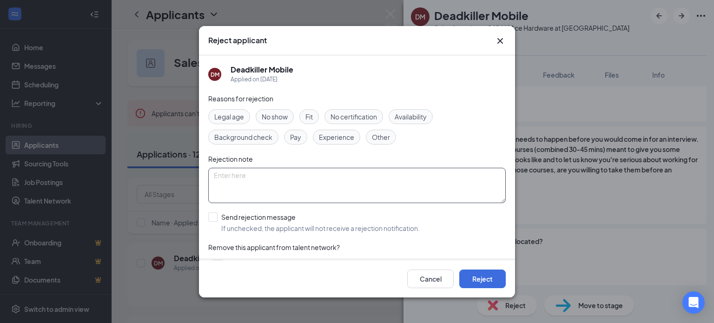 Image resolution: width=714 pixels, height=323 pixels. What do you see at coordinates (354, 117) in the screenshot?
I see `span: No certification` at bounding box center [354, 117].